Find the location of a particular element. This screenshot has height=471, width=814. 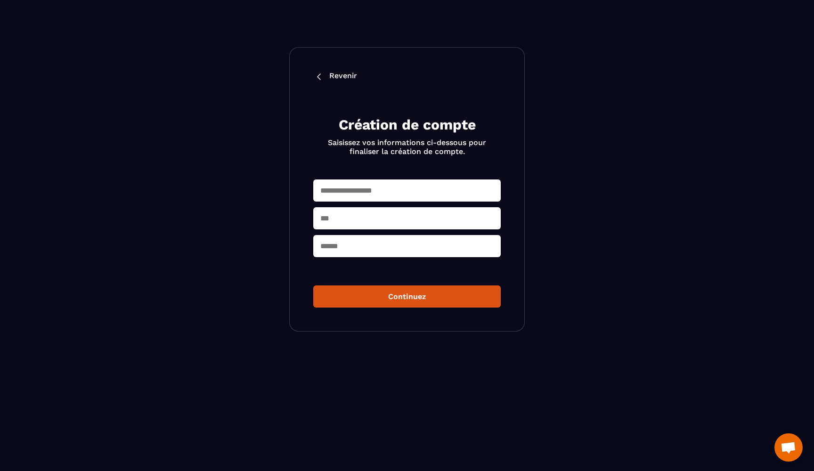

div: Ouvrir le chat is located at coordinates (789, 448).